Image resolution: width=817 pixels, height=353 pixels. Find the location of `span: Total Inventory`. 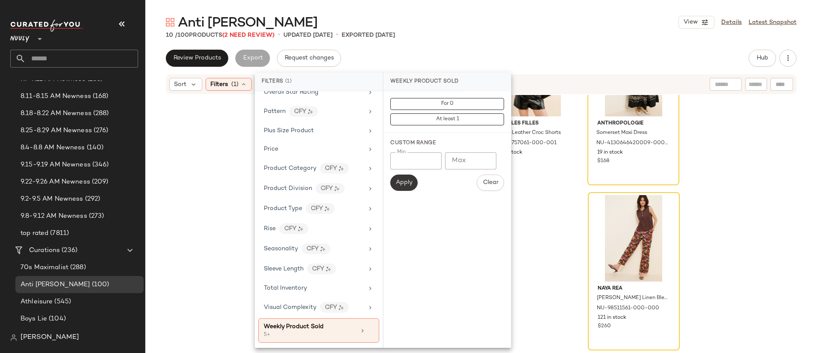

span: Total Inventory is located at coordinates (285, 288).